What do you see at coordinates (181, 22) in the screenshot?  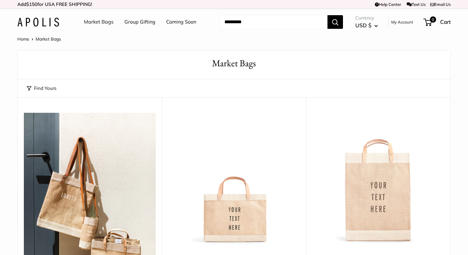 I see `a: Coming Soon` at bounding box center [181, 22].